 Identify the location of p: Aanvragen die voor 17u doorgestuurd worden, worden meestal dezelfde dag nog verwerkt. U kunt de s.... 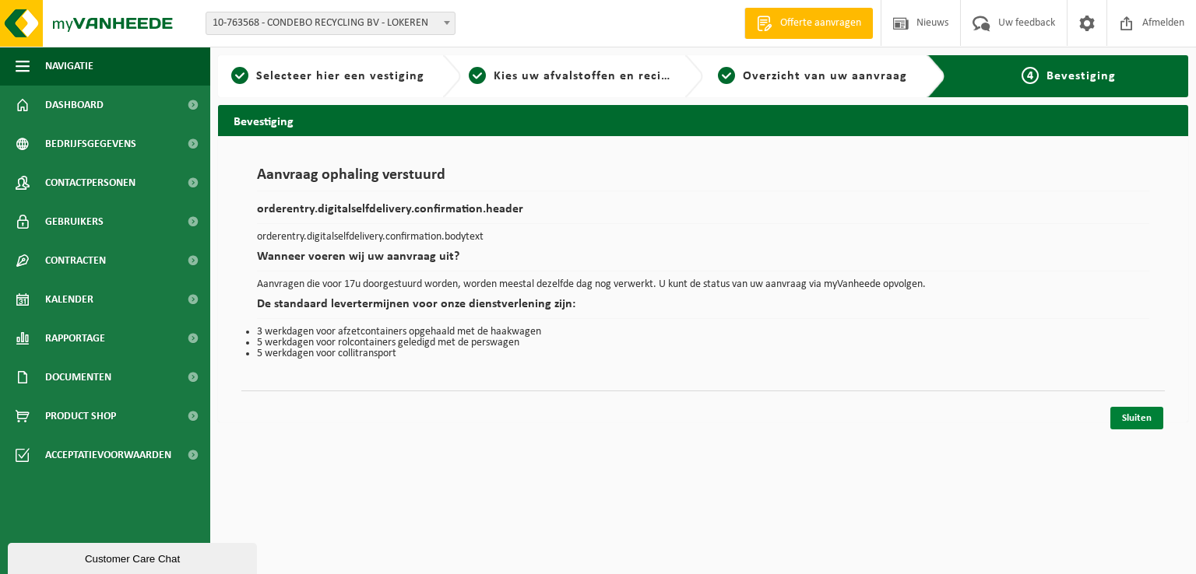
(703, 285).